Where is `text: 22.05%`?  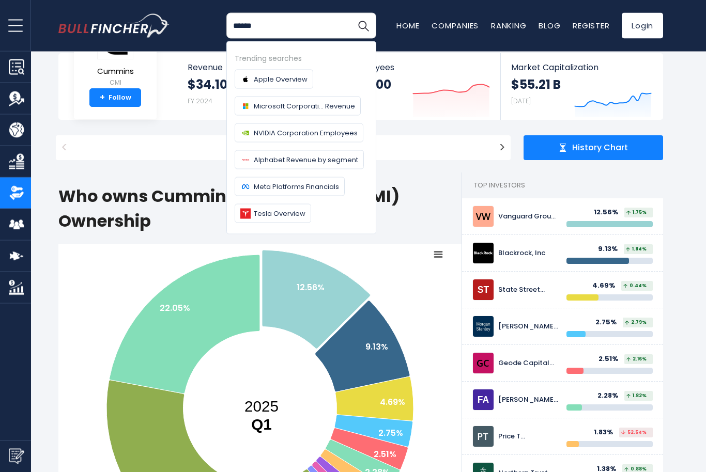 text: 22.05% is located at coordinates (175, 308).